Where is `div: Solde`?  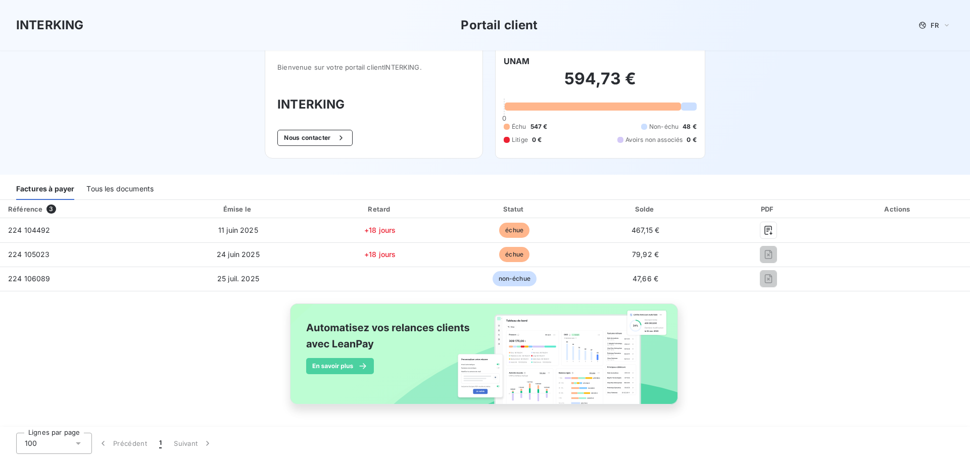 div: Solde is located at coordinates (646, 209).